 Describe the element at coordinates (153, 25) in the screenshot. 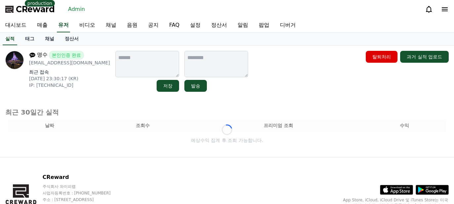

I see `a: 공지` at that location.